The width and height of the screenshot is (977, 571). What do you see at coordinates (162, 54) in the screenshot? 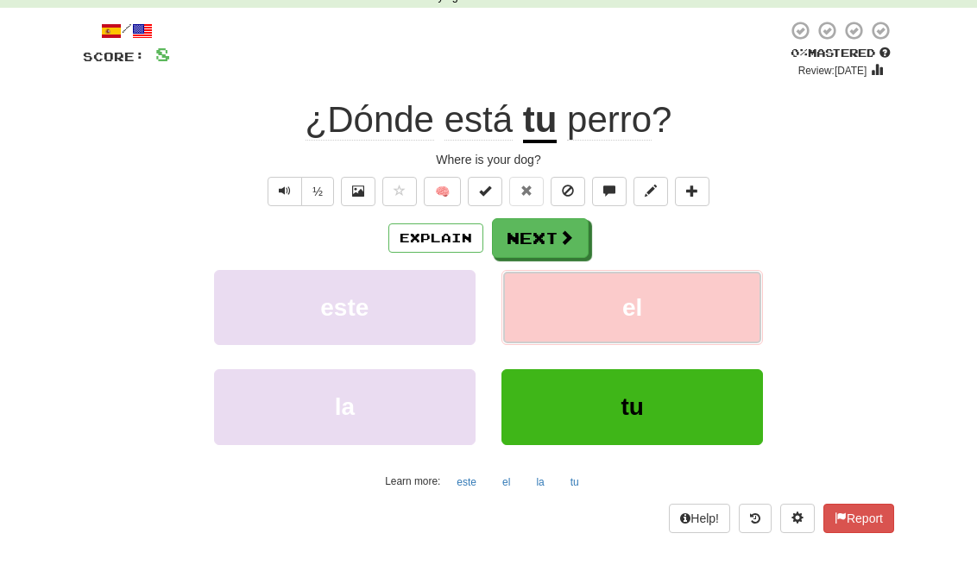
I see `span: 8` at bounding box center [162, 54].